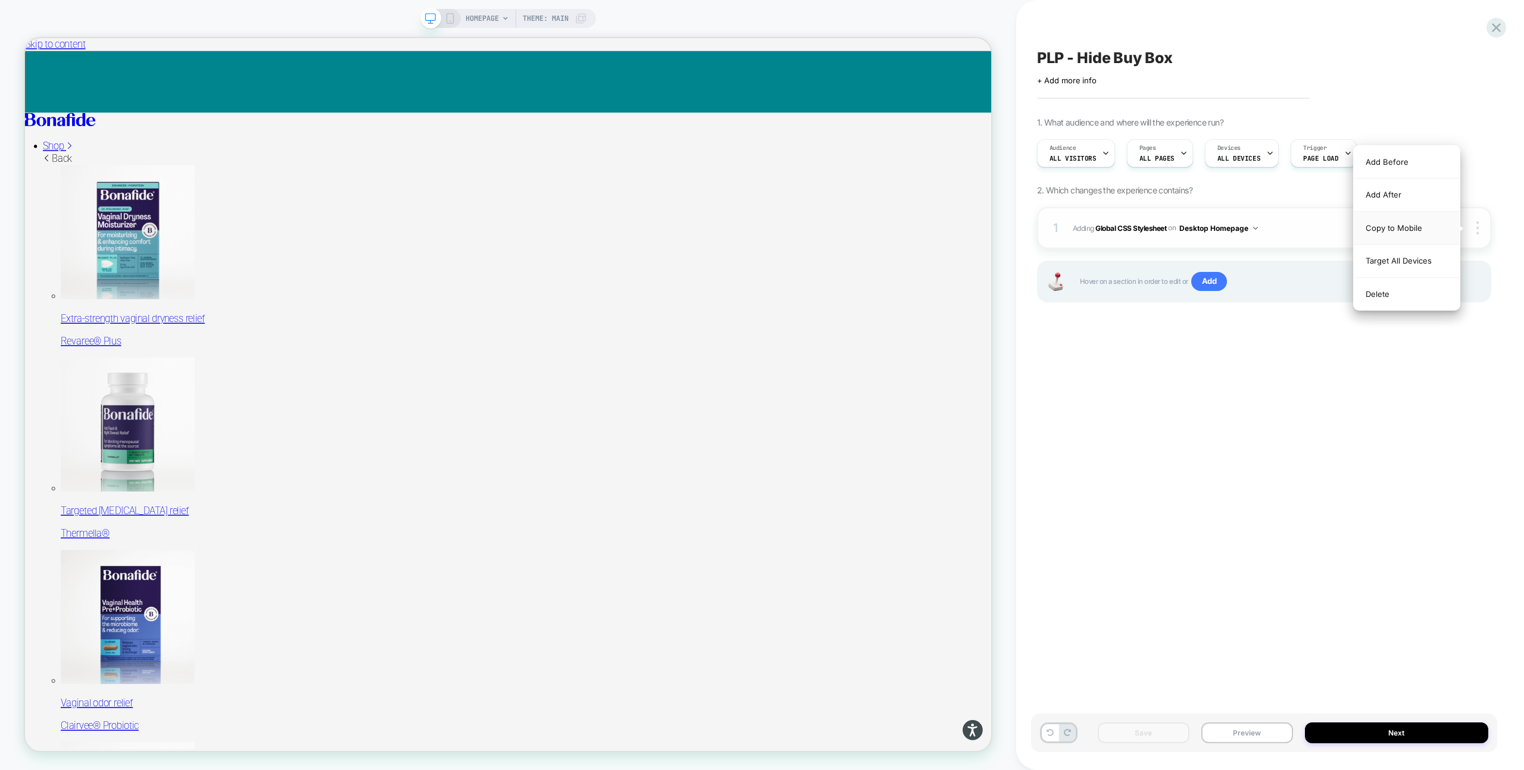  Describe the element at coordinates (1148, 148) in the screenshot. I see `span: Pages` at that location.